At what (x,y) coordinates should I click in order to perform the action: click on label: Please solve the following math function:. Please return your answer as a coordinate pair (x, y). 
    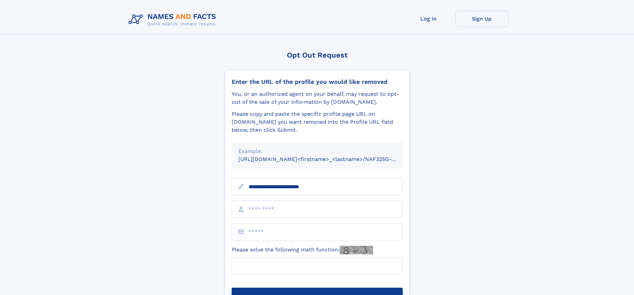
    Looking at the image, I should click on (302, 250).